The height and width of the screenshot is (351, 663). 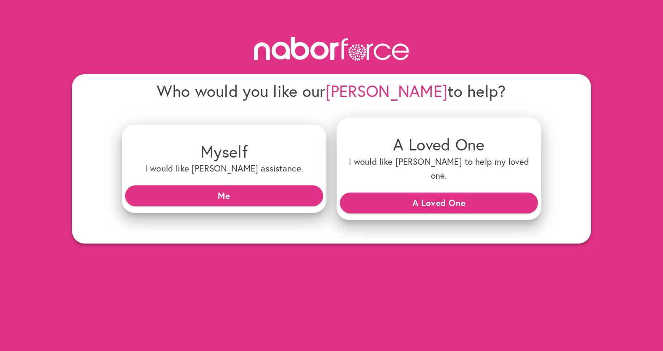 I want to click on button: A Loved One, so click(x=439, y=203).